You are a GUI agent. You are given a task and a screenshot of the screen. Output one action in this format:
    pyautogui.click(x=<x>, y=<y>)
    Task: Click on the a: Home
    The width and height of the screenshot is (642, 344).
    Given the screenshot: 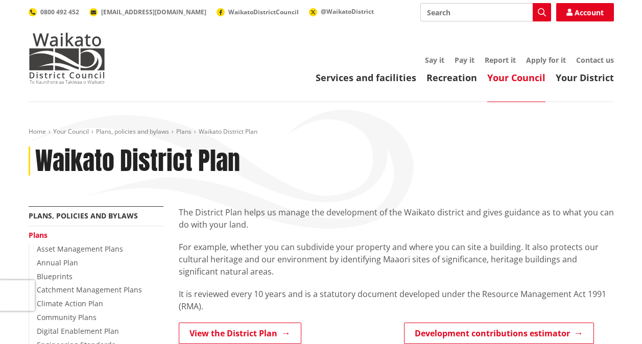 What is the action you would take?
    pyautogui.click(x=37, y=131)
    